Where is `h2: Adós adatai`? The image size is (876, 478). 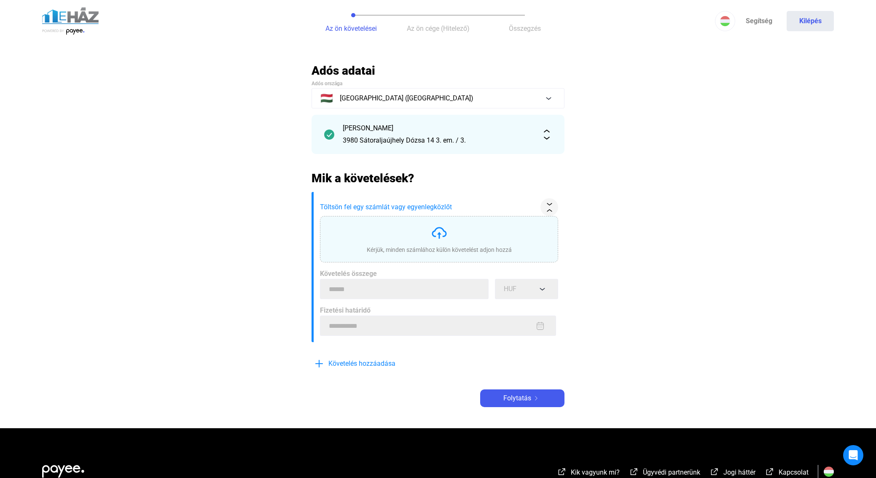
h2: Adós adatai is located at coordinates (438, 70).